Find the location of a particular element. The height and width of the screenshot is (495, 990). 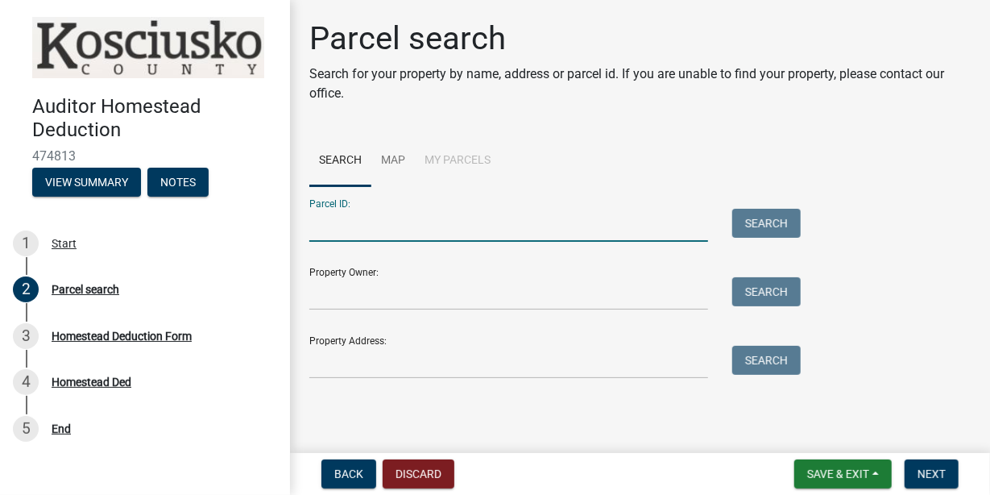

p: Search for your property by name, address or parcel id. If you are unable to find your property, ... is located at coordinates (640, 84).